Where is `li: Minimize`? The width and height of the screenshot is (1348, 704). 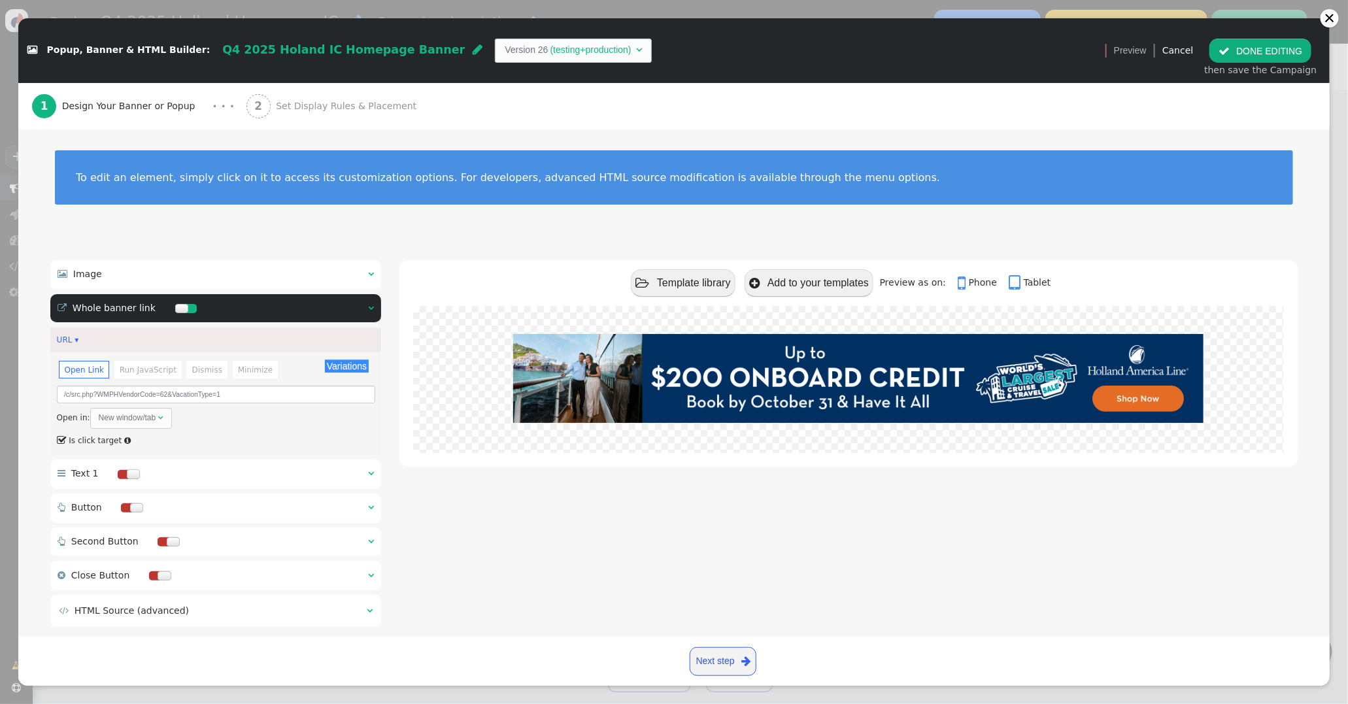 li: Minimize is located at coordinates (256, 369).